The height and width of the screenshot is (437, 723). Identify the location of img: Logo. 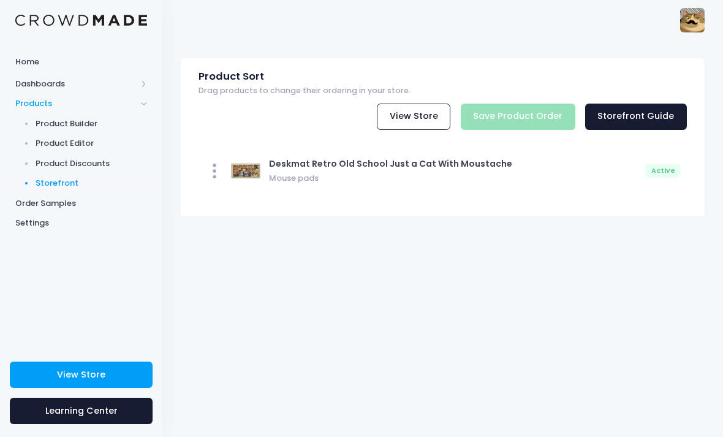
(81, 20).